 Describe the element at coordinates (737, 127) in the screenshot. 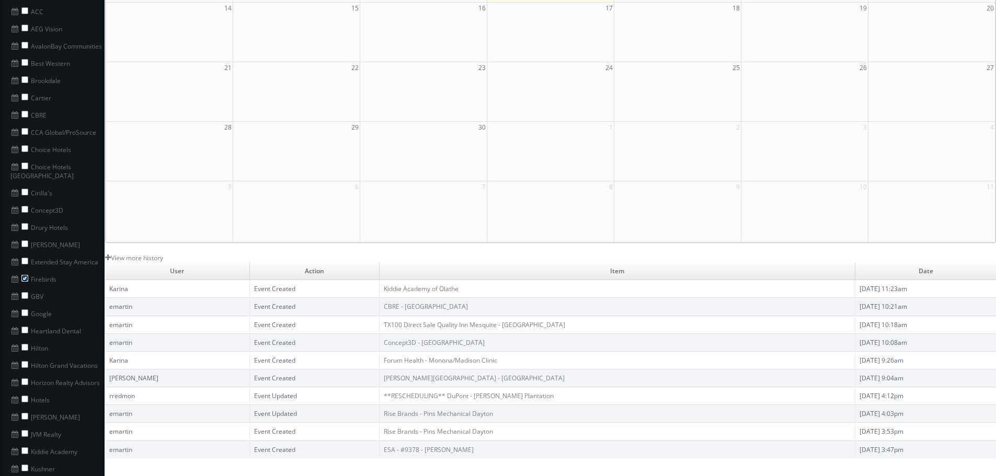

I see `span: 2` at that location.